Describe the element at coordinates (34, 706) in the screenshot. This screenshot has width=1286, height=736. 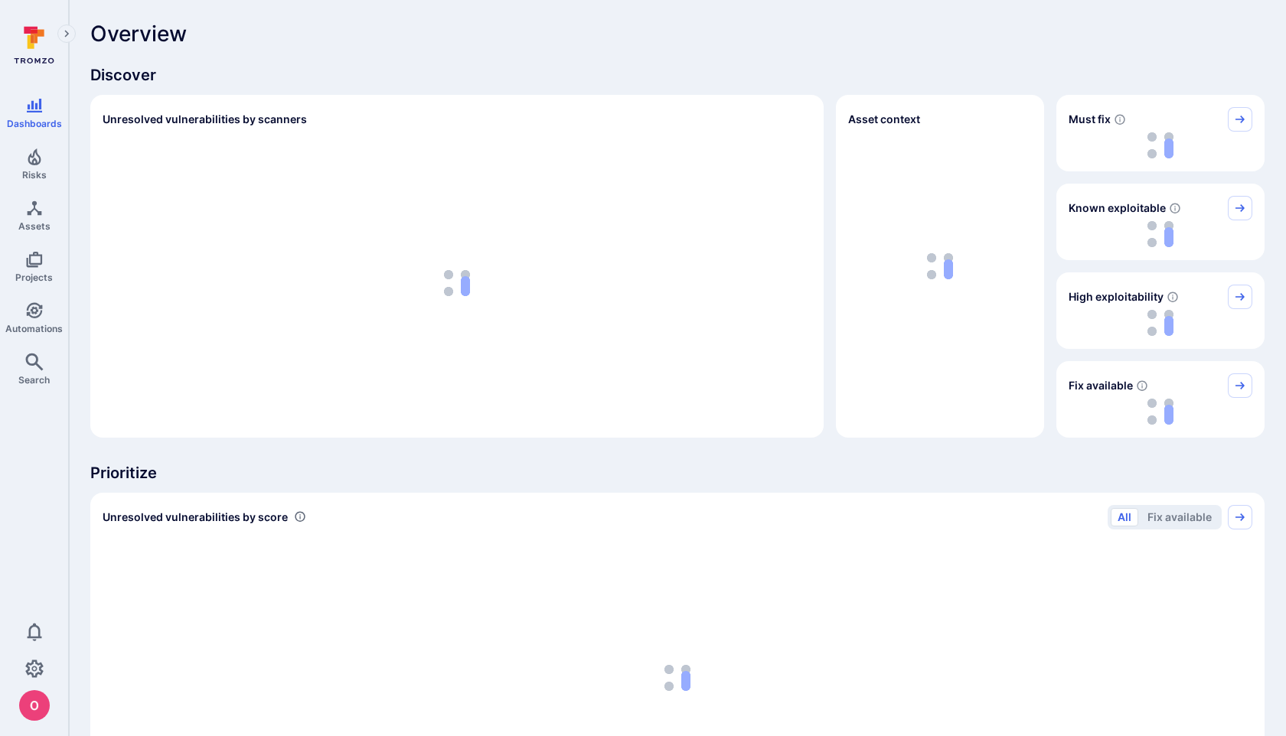
I see `img: ACg8ocJcCe-YbLxGm5tc0PuNRxmgP8aEm0RBXn6duO8aeMVK9zjHhw=s96-c` at that location.